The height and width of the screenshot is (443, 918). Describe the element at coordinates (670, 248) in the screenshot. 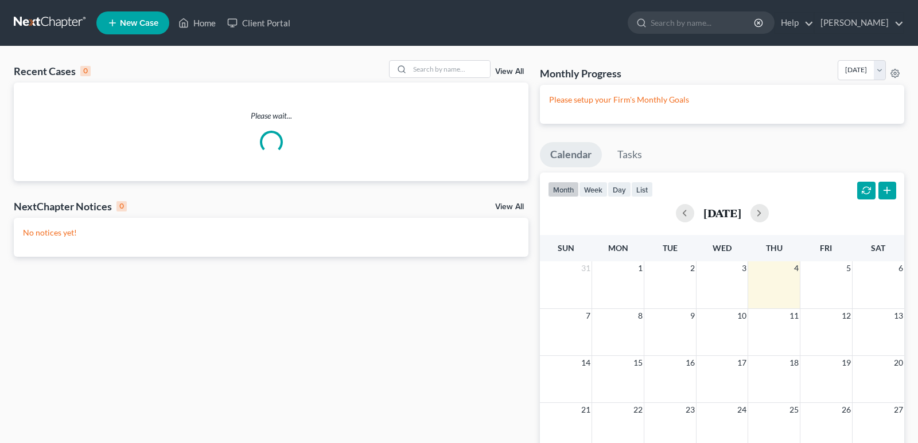

I see `span: Tue` at that location.